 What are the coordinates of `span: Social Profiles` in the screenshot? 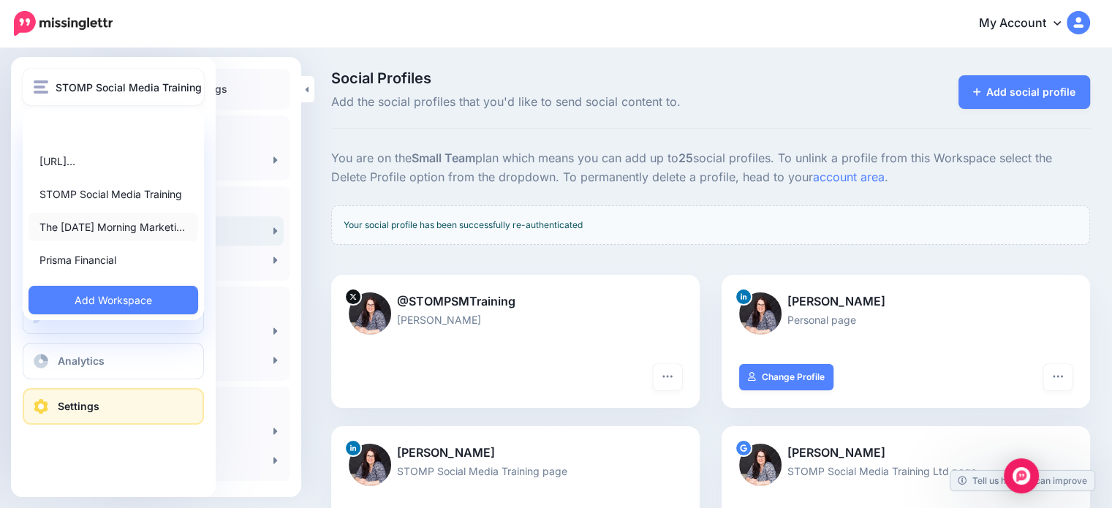 It's located at (580, 78).